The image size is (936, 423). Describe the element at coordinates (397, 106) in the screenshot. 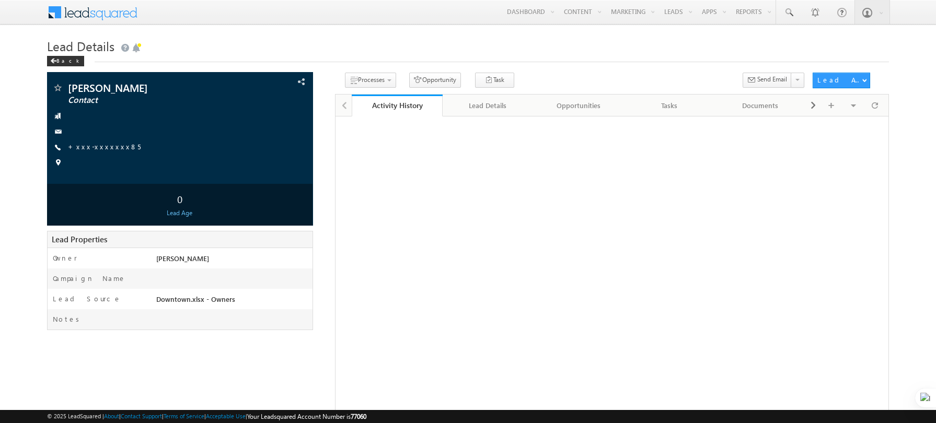

I see `a: Activity History` at that location.